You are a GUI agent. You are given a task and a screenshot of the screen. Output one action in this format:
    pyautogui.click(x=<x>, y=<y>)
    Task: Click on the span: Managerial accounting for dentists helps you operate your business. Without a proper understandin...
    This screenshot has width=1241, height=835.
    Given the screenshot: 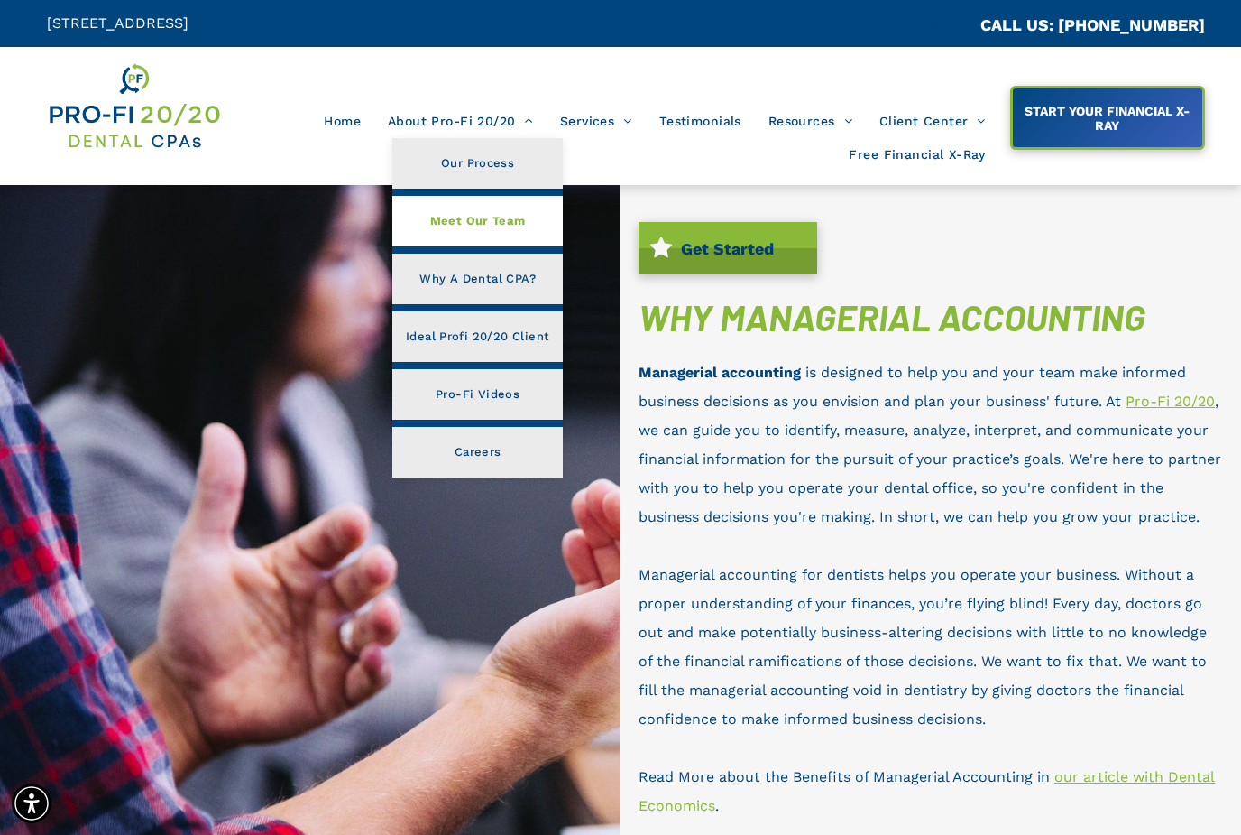 What is the action you would take?
    pyautogui.click(x=923, y=646)
    